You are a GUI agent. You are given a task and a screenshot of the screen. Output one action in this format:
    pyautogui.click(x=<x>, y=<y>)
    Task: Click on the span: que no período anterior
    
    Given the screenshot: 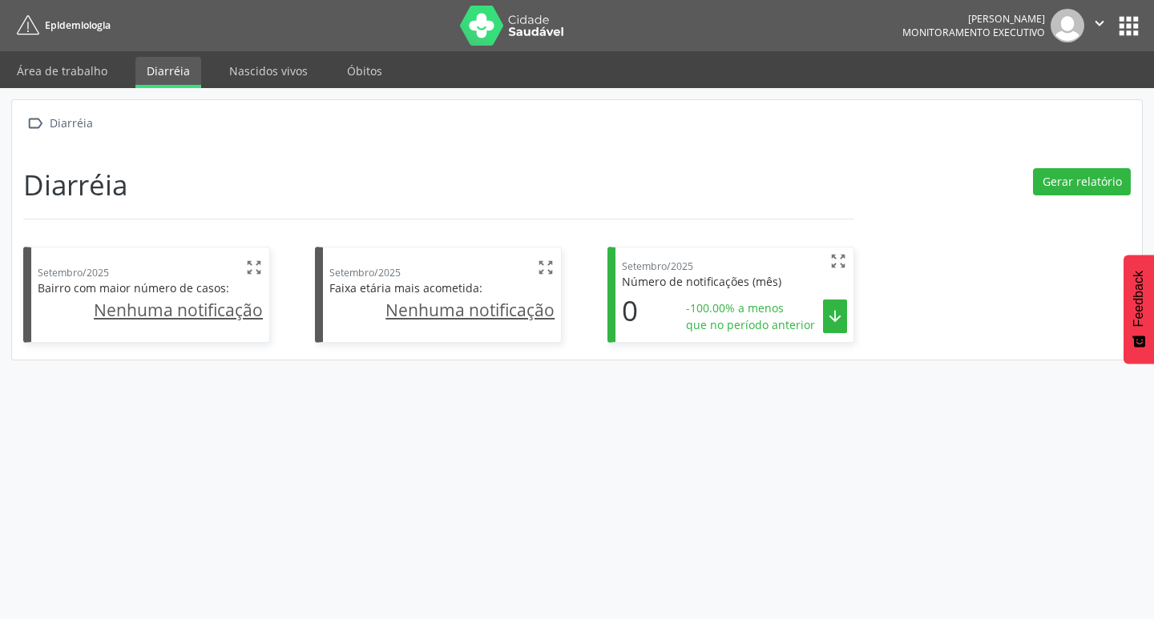 What is the action you would take?
    pyautogui.click(x=750, y=325)
    